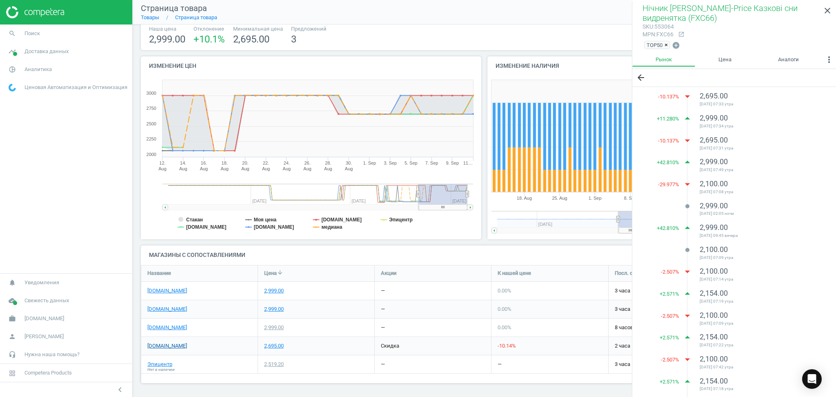 This screenshot has height=397, width=836. I want to click on button: chevron_left, so click(120, 390).